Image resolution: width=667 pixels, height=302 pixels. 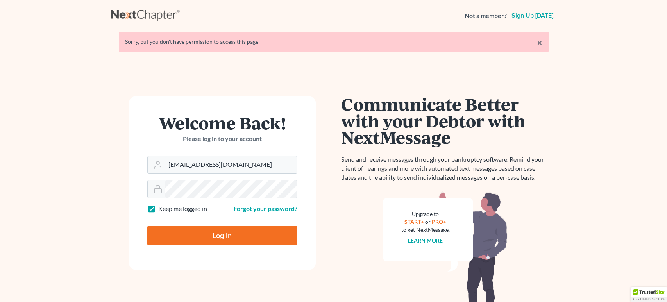 I want to click on h1: Welcome Back!, so click(x=222, y=123).